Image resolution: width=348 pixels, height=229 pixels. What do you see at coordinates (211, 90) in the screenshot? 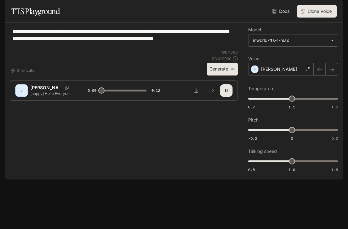
I see `button: Inspect` at bounding box center [211, 90].